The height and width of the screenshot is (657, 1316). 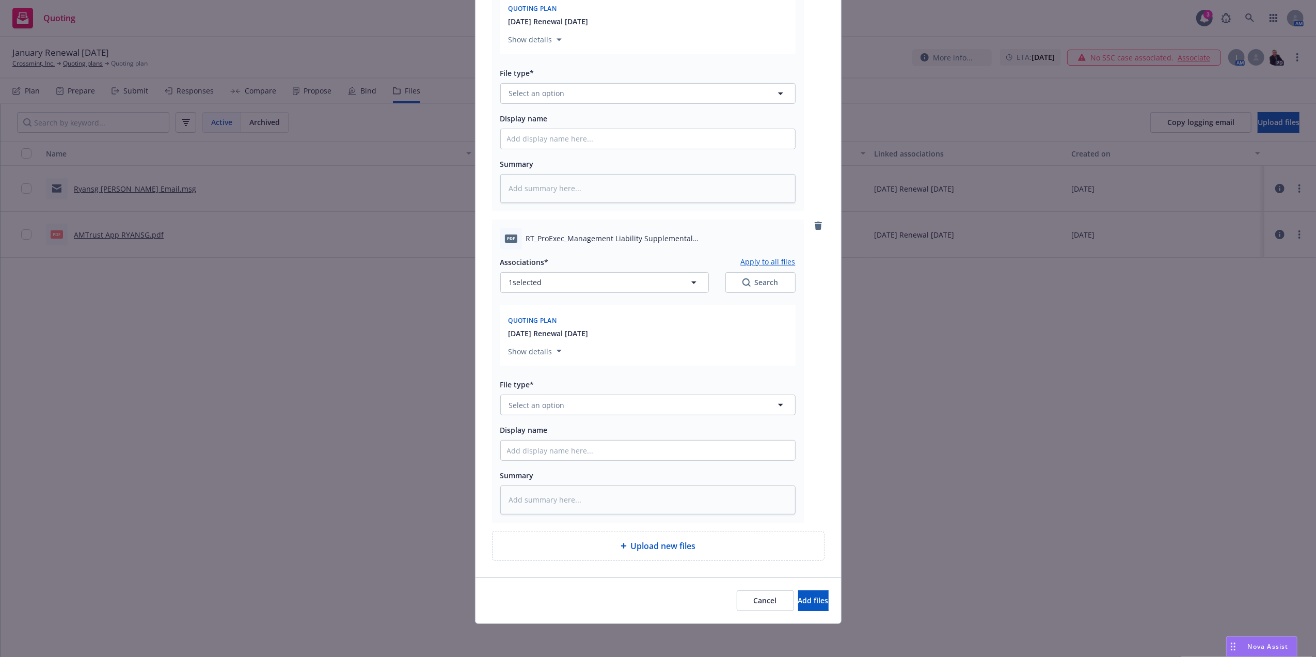 What do you see at coordinates (525, 262) in the screenshot?
I see `span: Associations*` at bounding box center [525, 262].